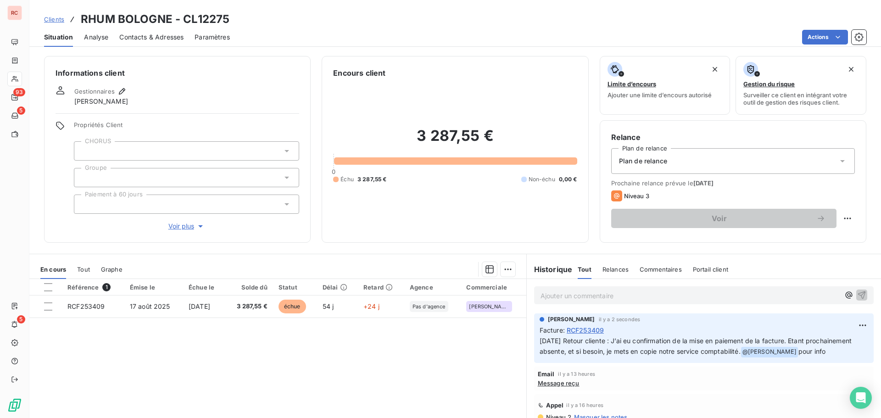 This screenshot has width=881, height=418. Describe the element at coordinates (661, 269) in the screenshot. I see `span: Commentaires` at that location.